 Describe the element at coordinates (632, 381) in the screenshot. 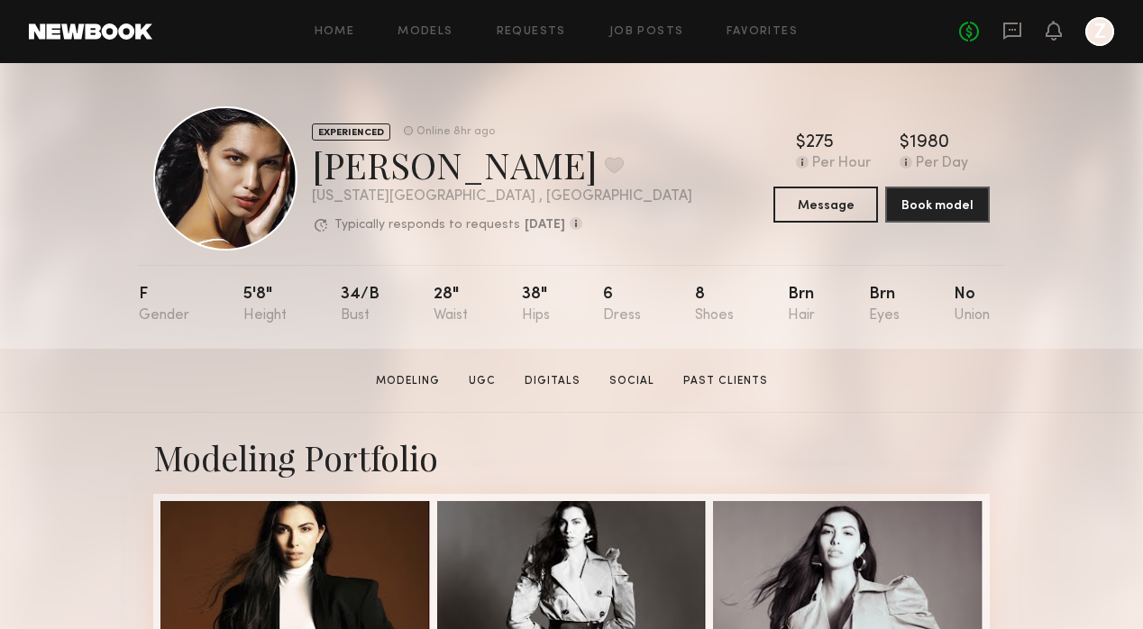

I see `a: Social` at that location.